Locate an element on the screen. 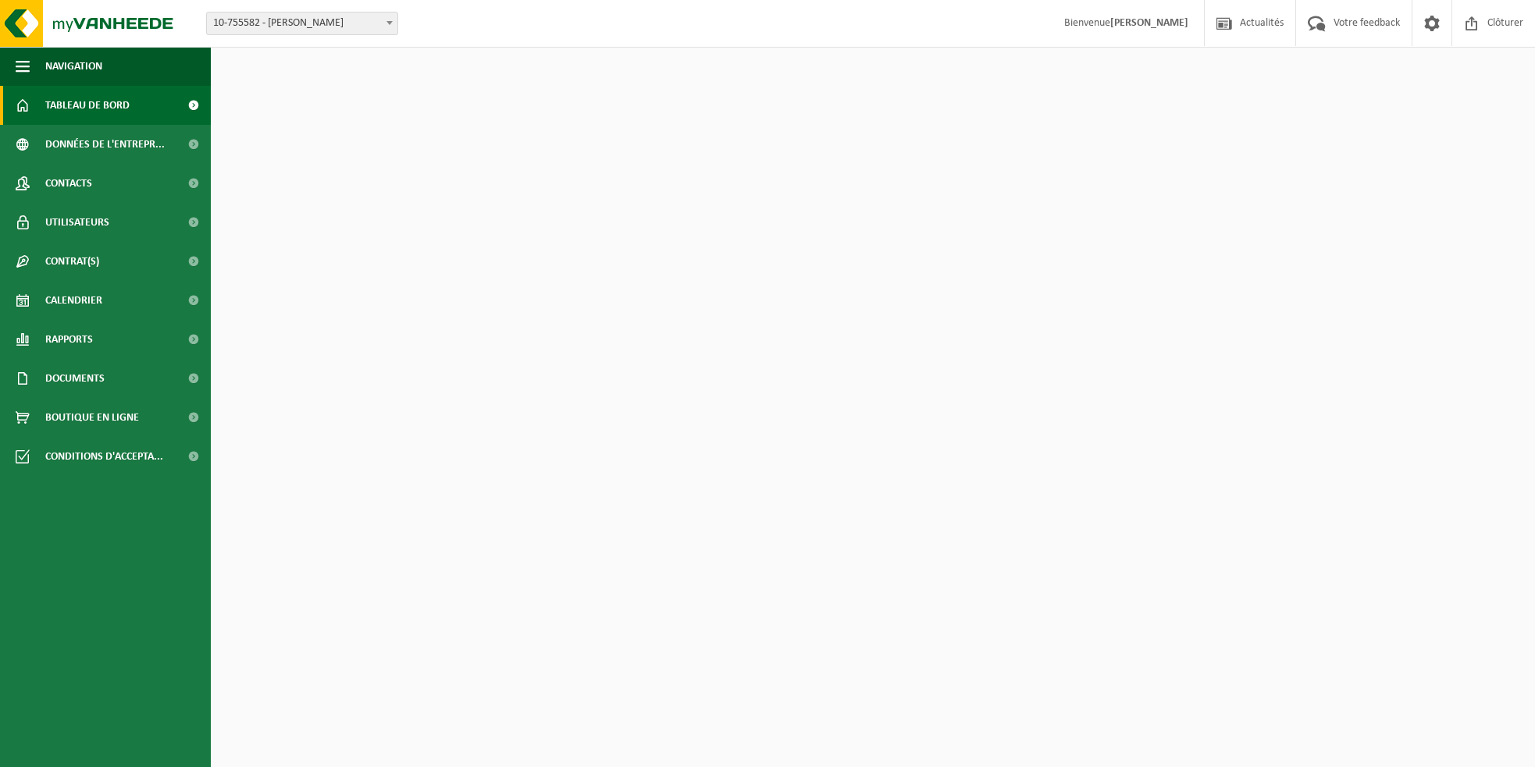 The height and width of the screenshot is (767, 1535). span: Utilisateurs is located at coordinates (77, 222).